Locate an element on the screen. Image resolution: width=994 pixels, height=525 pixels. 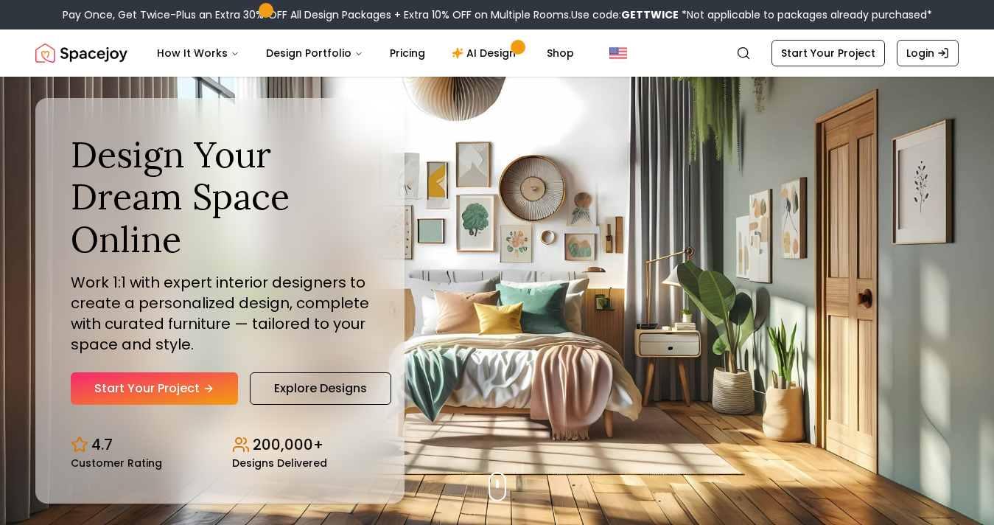
nav: Main is located at coordinates (366, 53).